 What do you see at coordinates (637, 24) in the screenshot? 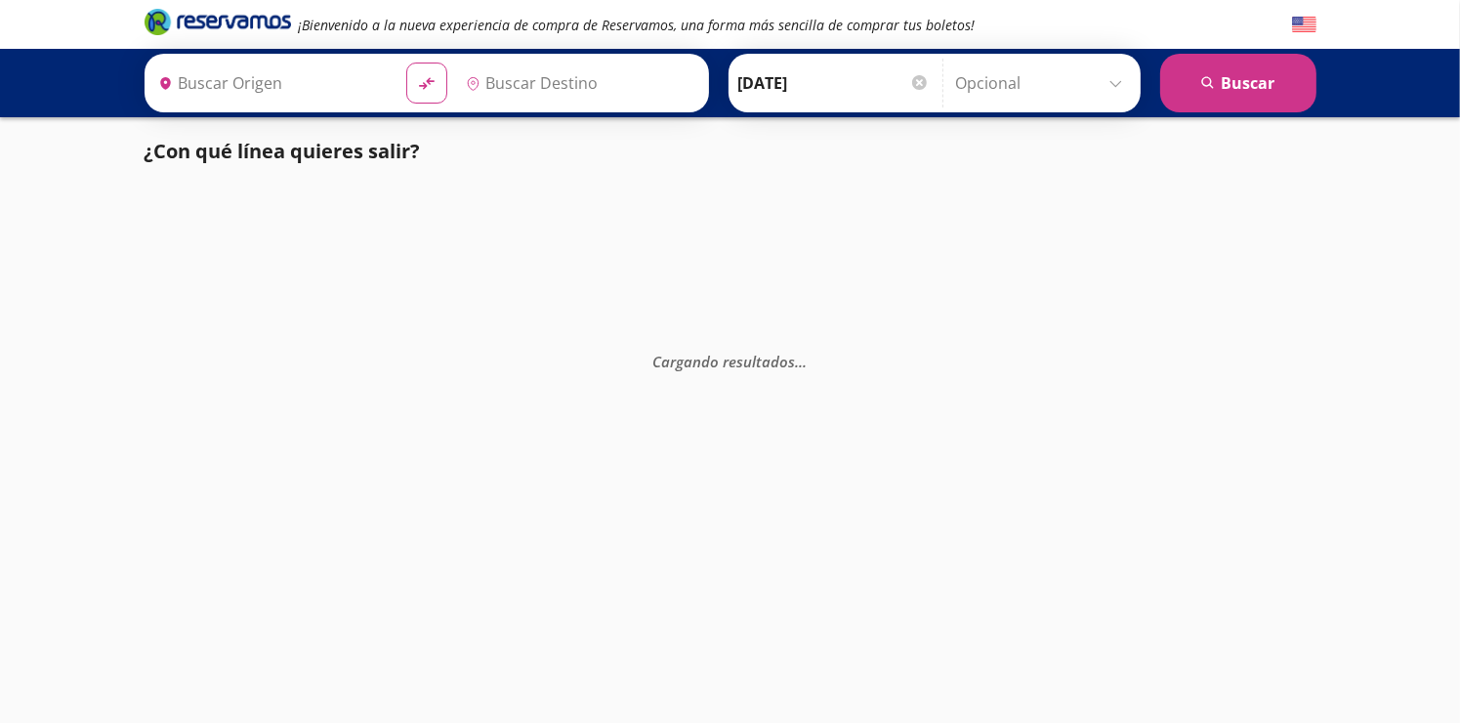
I see `em: ¡Bienvenido a la nueva experiencia de compra de Reservamos, una forma más sencilla de comprar tus...` at bounding box center [637, 24].